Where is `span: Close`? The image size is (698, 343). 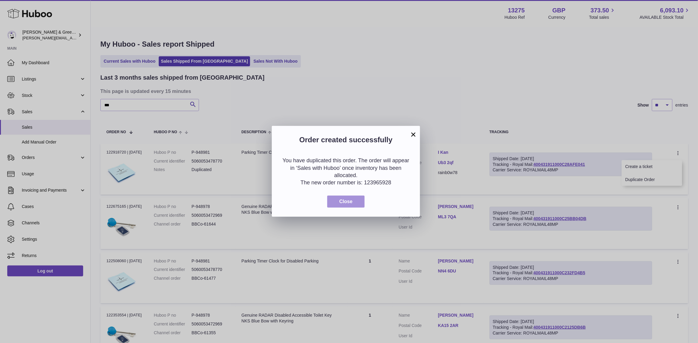 span: Close is located at coordinates (346, 201).